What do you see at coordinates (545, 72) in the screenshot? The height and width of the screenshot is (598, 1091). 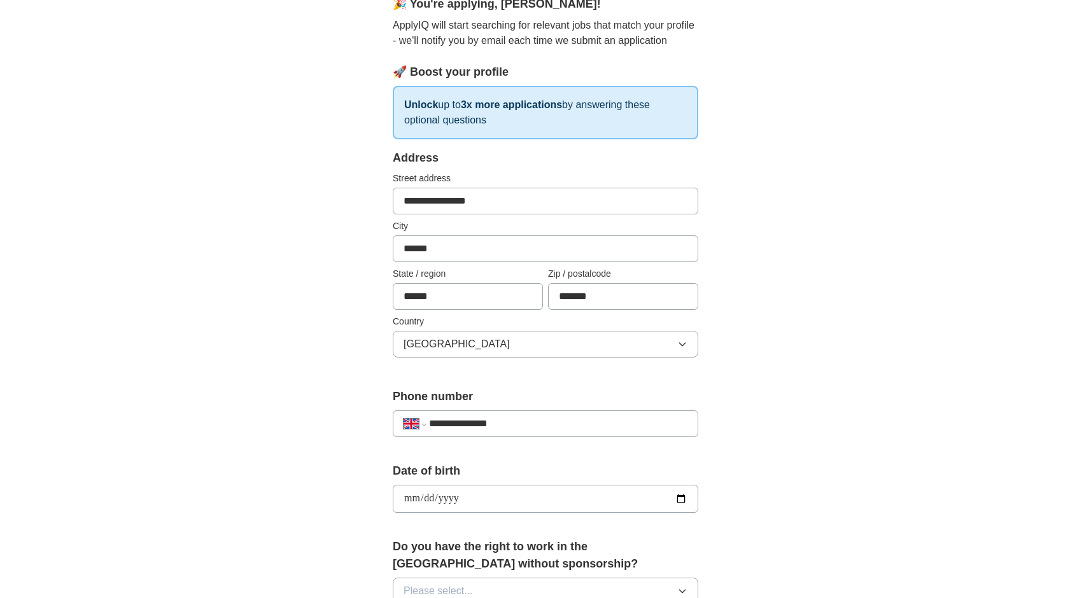 I see `div: 🚀 Boost your profile` at bounding box center [545, 72].